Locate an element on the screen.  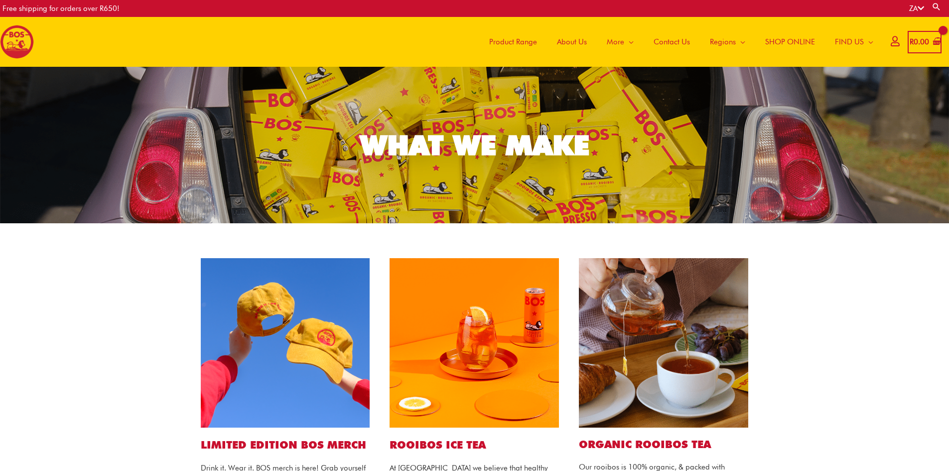
span: Contact Us is located at coordinates (672, 42).